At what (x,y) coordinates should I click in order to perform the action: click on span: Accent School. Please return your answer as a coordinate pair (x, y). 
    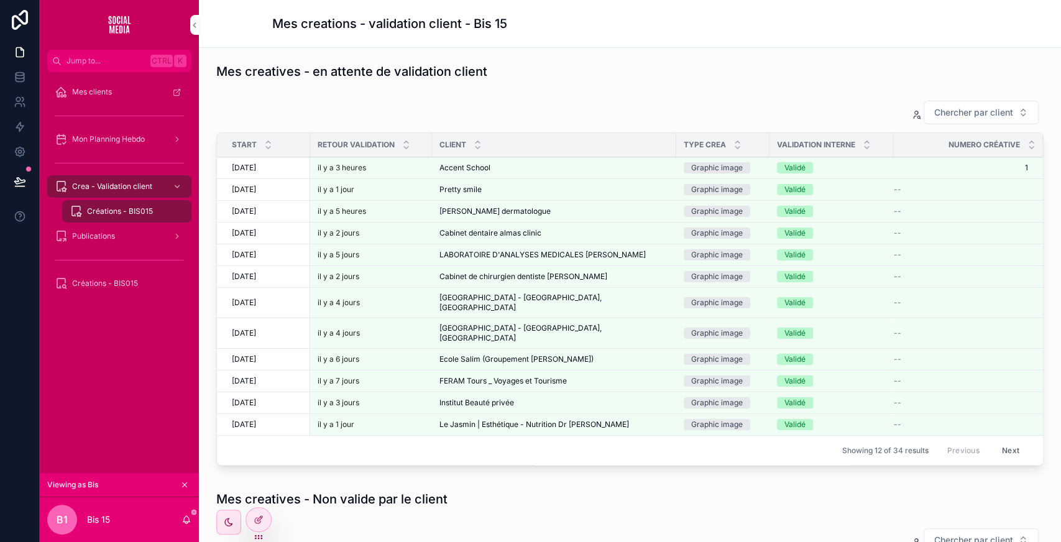
    Looking at the image, I should click on (465, 168).